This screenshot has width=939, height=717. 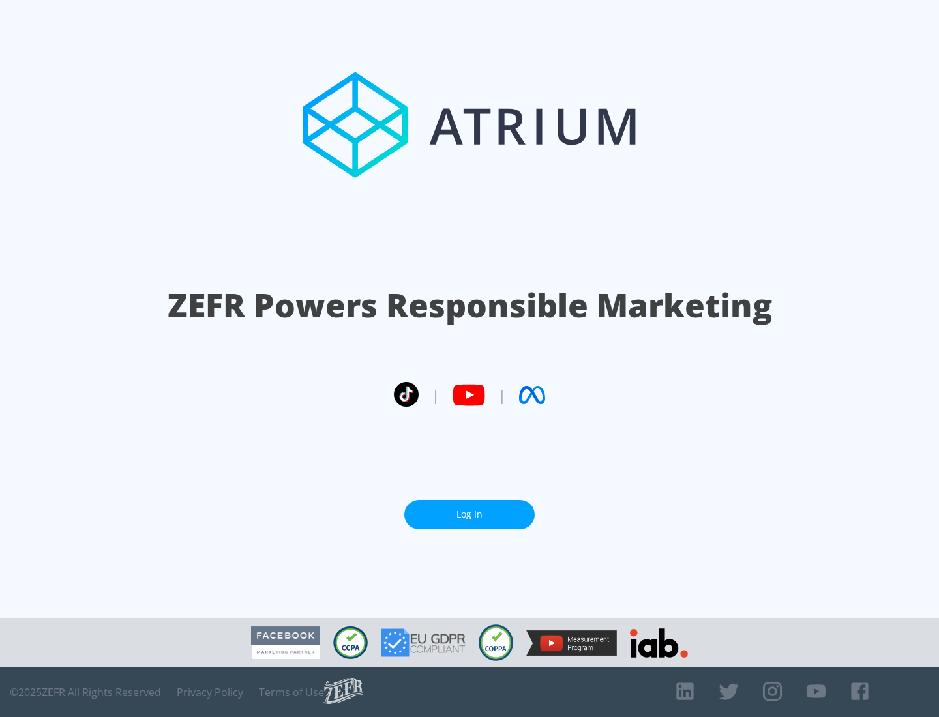 I want to click on img: GDPR Compliant, so click(x=423, y=643).